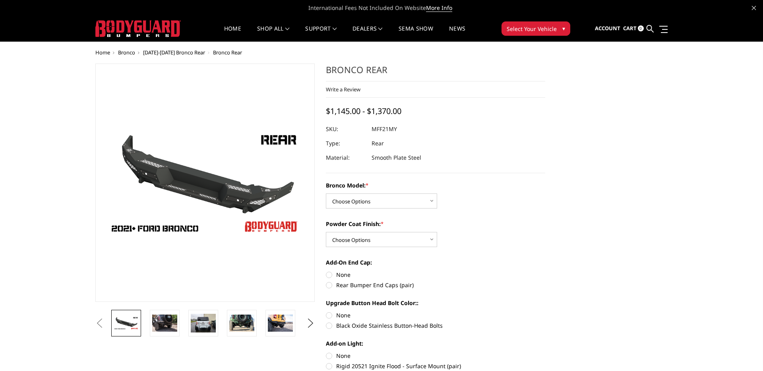 The width and height of the screenshot is (763, 371). Describe the element at coordinates (368, 33) in the screenshot. I see `a: Dealers` at that location.